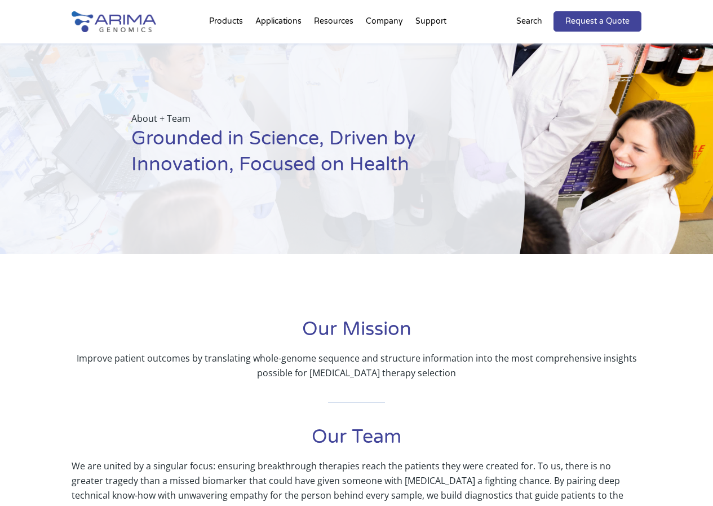 The width and height of the screenshot is (713, 506). Describe the element at coordinates (300, 156) in the screenshot. I see `h1: Grounded in Science, Driven by Innovation, Focused on Health` at that location.